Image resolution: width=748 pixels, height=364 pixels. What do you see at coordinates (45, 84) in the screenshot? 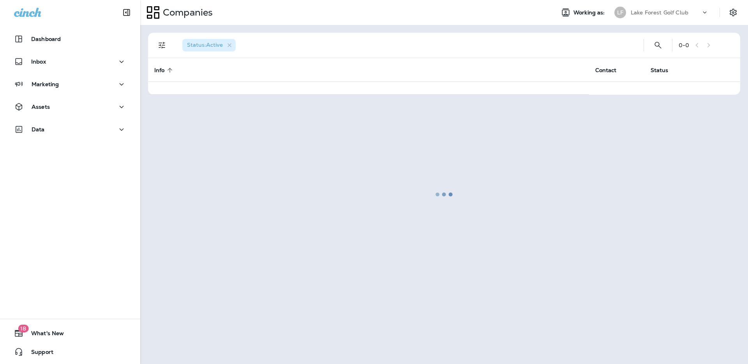
I see `p: Marketing` at bounding box center [45, 84].